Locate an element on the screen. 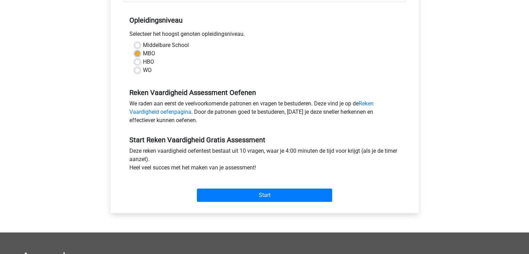 This screenshot has width=529, height=254. div: We raden aan eerst de veelvoorkomende patronen en vragen te bestuderen. Deze vind je op de . Door... is located at coordinates (265, 113).